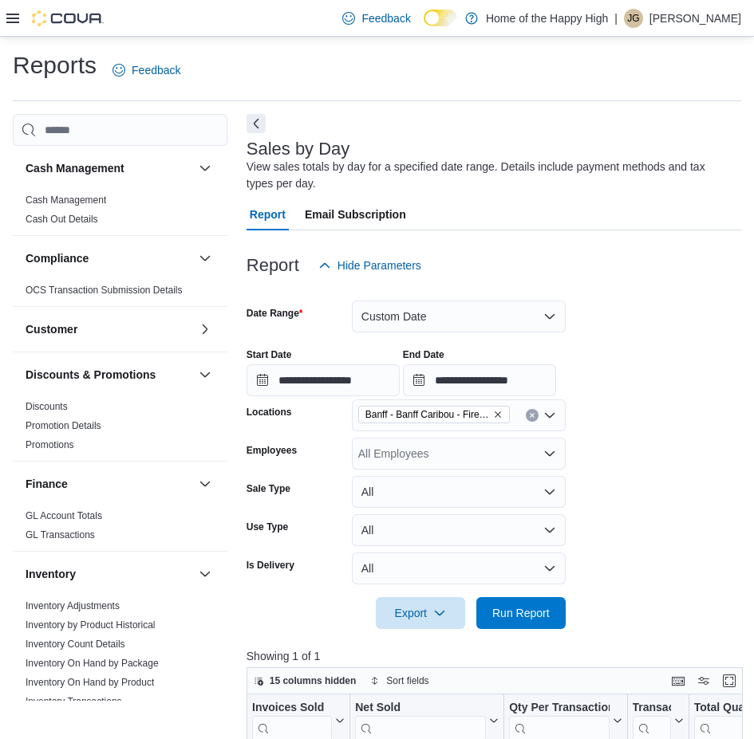  I want to click on button: Hide Parameters, so click(369, 266).